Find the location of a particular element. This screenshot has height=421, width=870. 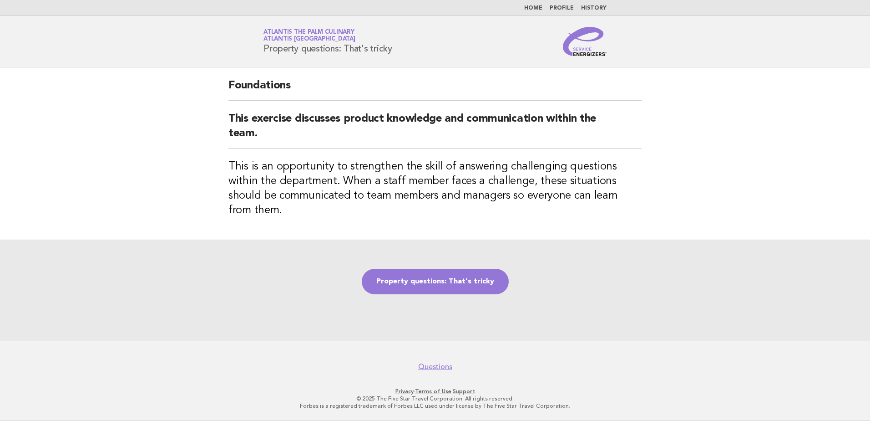

a: Profile is located at coordinates (562, 8).